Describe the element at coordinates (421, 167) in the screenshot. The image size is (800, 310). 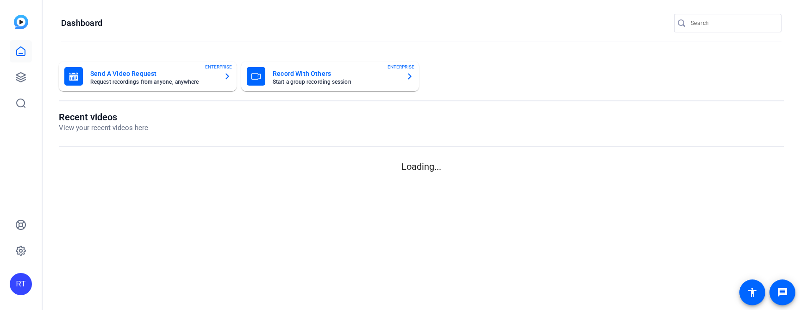
I see `p: Loading...` at that location.